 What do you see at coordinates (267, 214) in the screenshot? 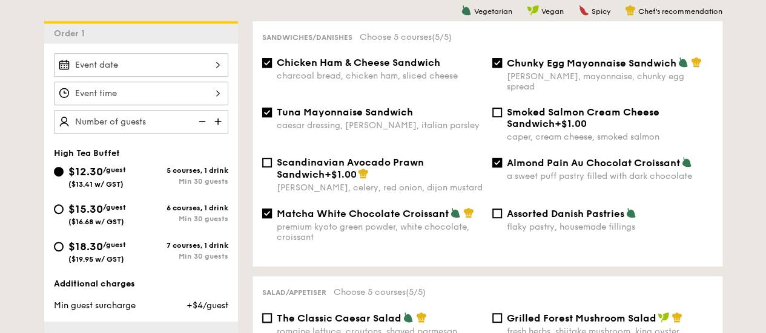
I see `input: Matcha White Chocolate Croissantpremium kyoto green powder, white chocolate, croissant` at bounding box center [267, 214].